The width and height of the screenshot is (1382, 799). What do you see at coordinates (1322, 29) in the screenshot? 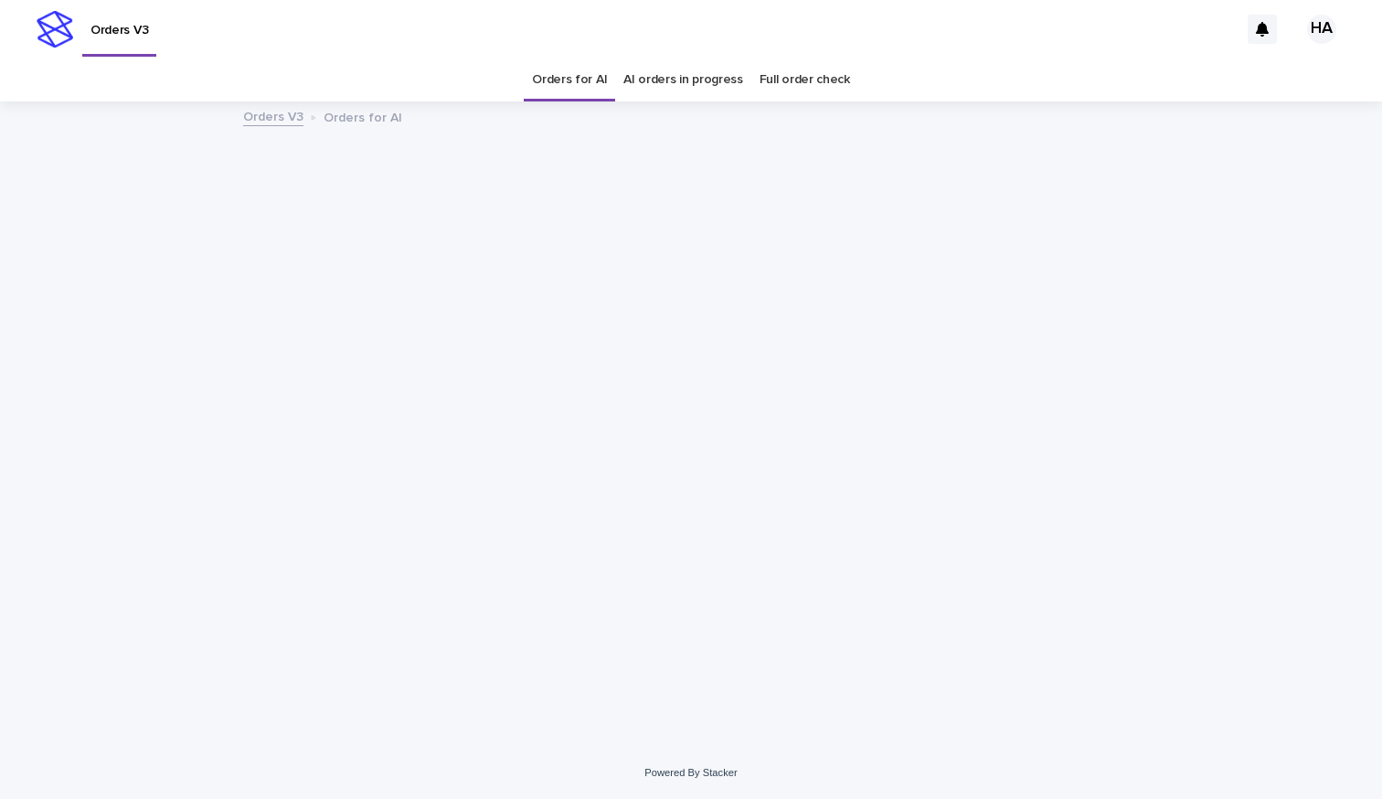
I see `div: HA` at bounding box center [1322, 29].